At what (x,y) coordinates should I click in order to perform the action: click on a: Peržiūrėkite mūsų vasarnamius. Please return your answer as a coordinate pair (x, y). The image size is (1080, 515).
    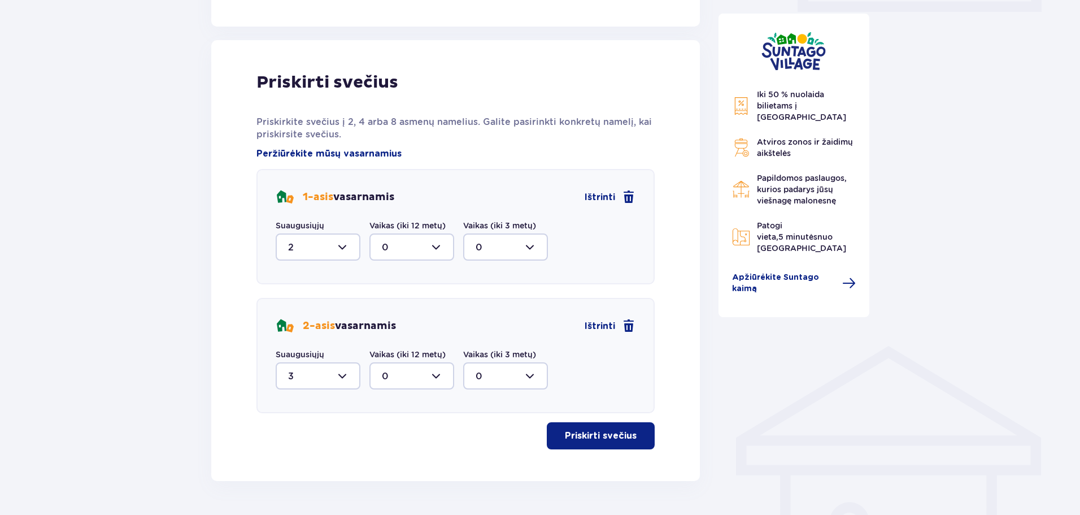
    Looking at the image, I should click on (329, 154).